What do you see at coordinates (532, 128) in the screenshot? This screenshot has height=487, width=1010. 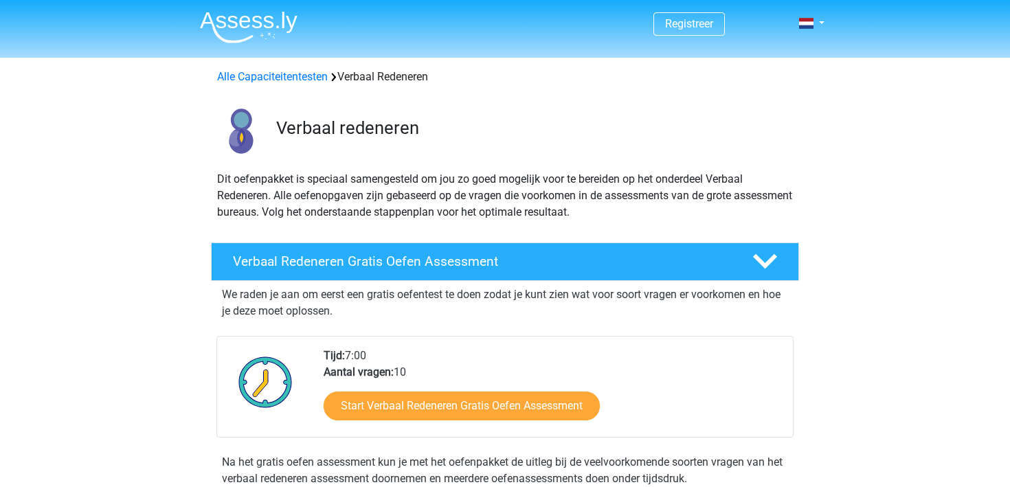 I see `h3: Verbaal redeneren` at bounding box center [532, 128].